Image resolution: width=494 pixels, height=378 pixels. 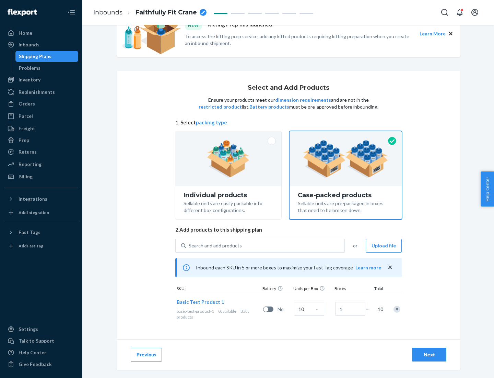 What do you see at coordinates (487, 189) in the screenshot?
I see `button: Help Center` at bounding box center [487, 189].